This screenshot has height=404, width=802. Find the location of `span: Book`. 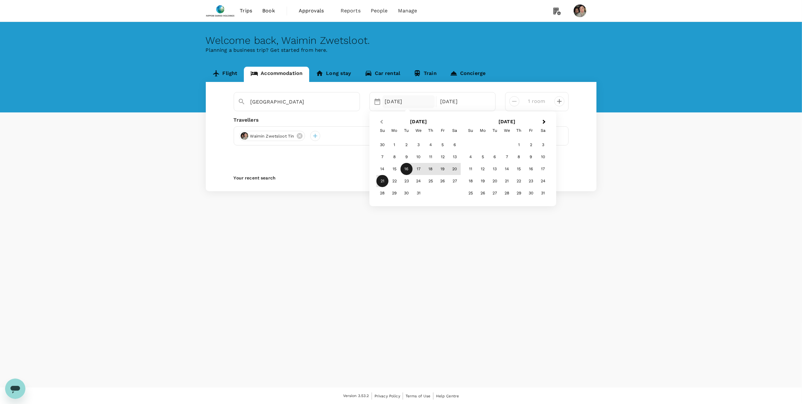

span: Book is located at coordinates (269, 11).